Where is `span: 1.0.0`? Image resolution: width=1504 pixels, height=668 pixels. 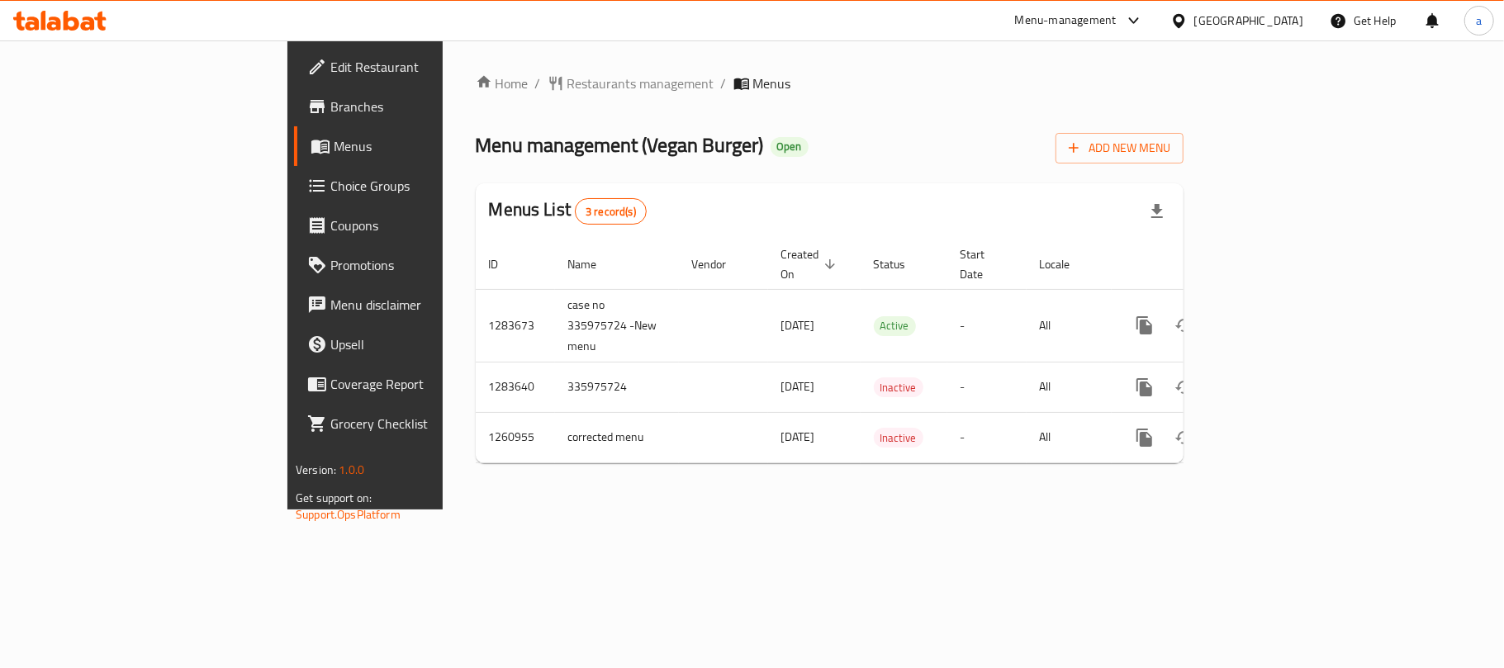
span: 1.0.0 is located at coordinates (351, 470).